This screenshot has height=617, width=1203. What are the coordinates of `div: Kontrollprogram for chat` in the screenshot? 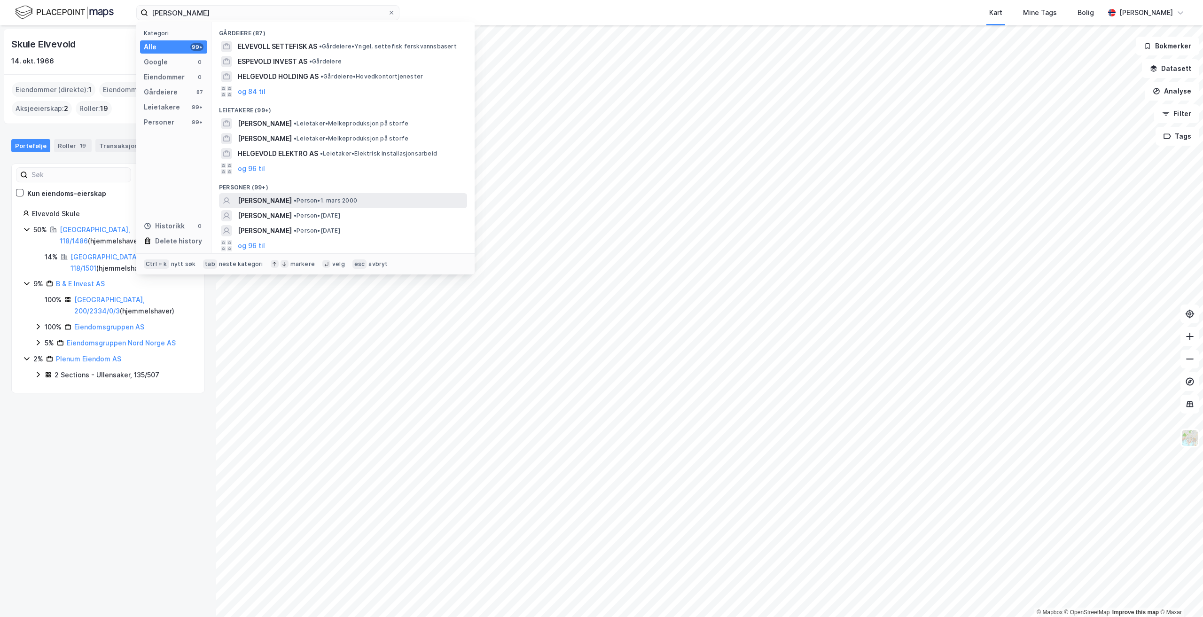 It's located at (1179, 594).